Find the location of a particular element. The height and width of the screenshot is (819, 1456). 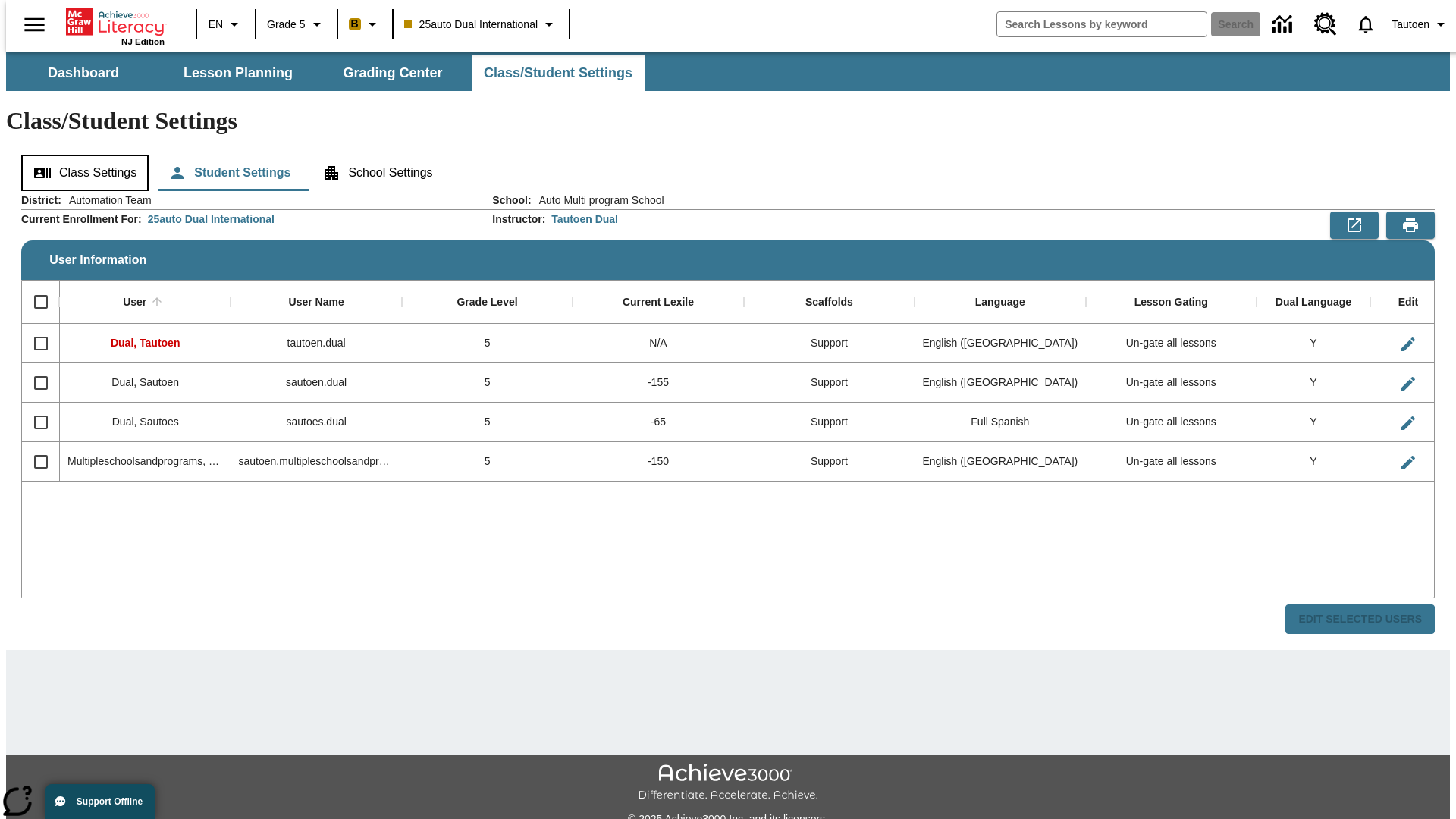

span: B is located at coordinates (355, 23).